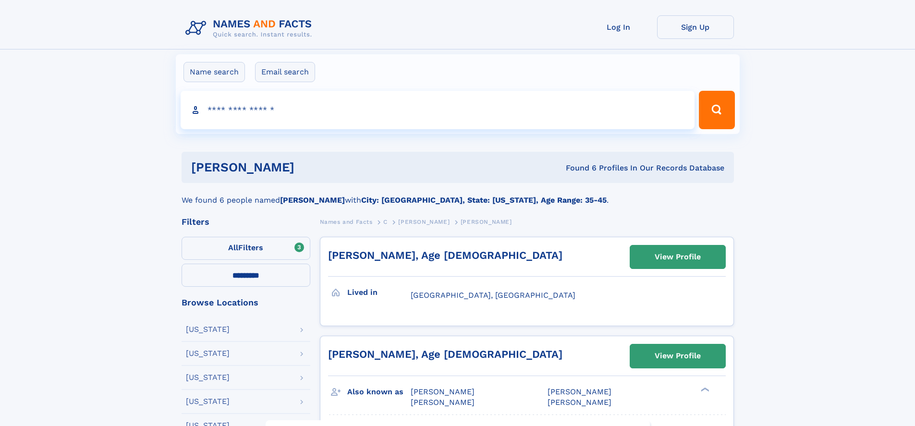 The height and width of the screenshot is (426, 915). Describe the element at coordinates (438, 110) in the screenshot. I see `input: search input` at that location.